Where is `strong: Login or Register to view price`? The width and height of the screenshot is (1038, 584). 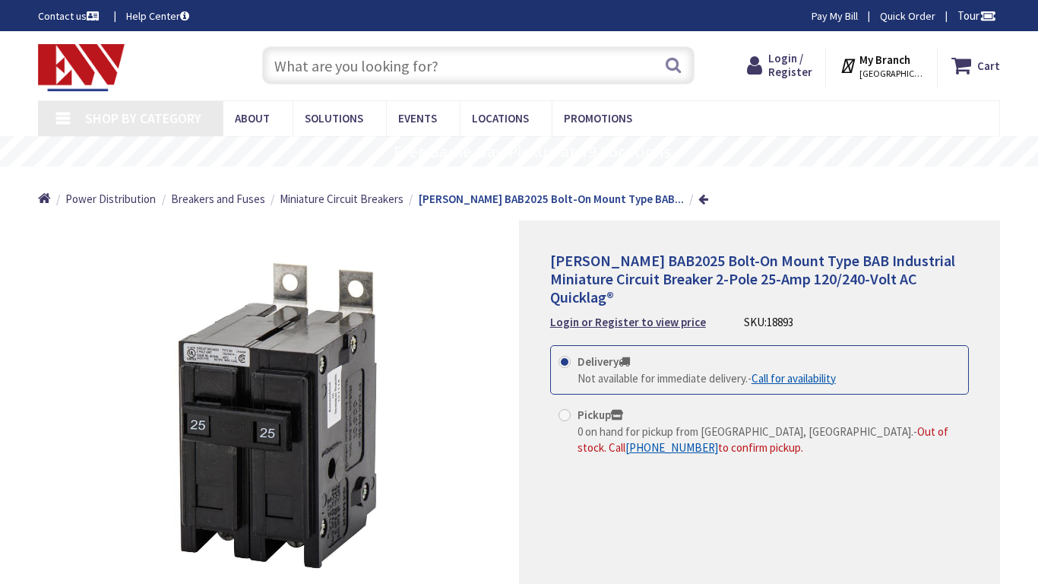 strong: Login or Register to view price is located at coordinates (628, 321).